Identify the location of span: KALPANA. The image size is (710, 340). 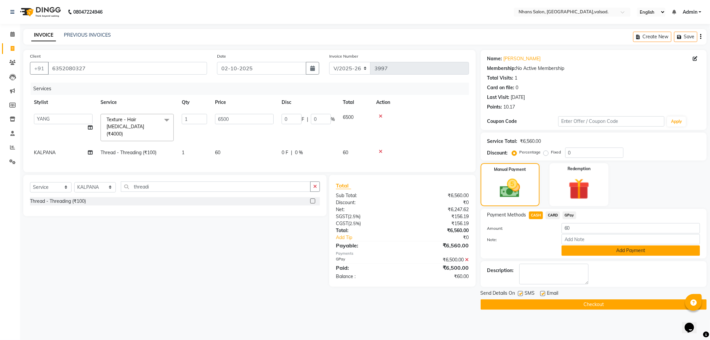
(45, 152).